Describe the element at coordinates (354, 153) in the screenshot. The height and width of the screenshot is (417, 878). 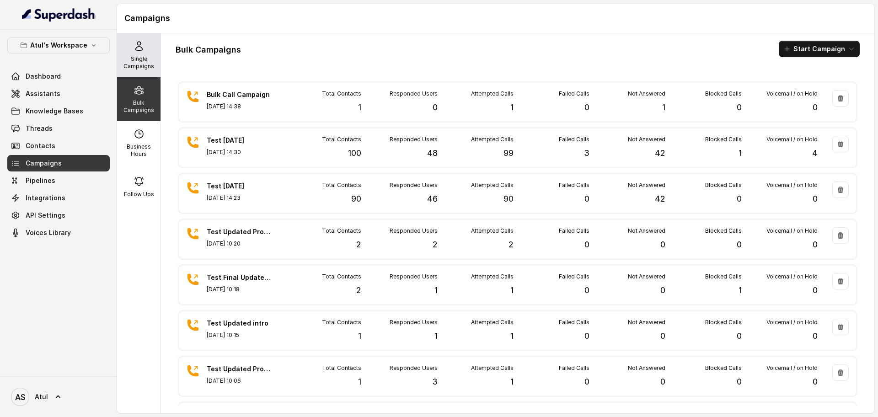
I see `p: 100` at that location.